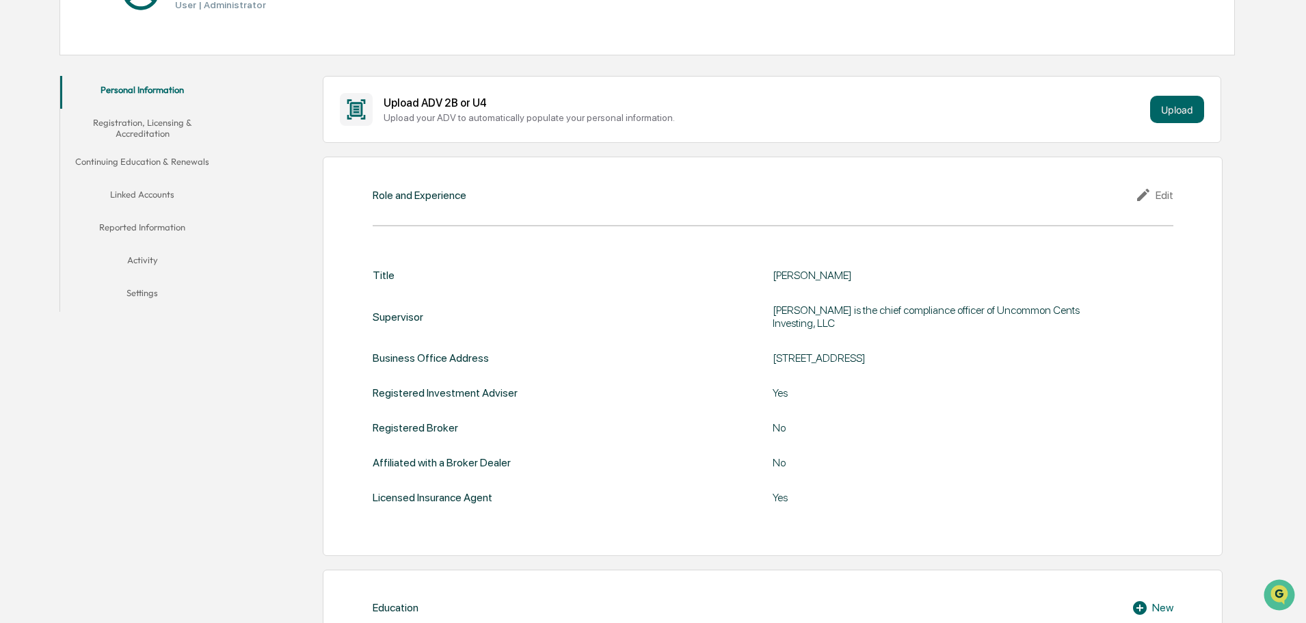 The width and height of the screenshot is (1306, 623). Describe the element at coordinates (17, 17) in the screenshot. I see `img: f2157a4c-a0d3-4daa-907e-bb6f0de503a5-1751232295721` at that location.